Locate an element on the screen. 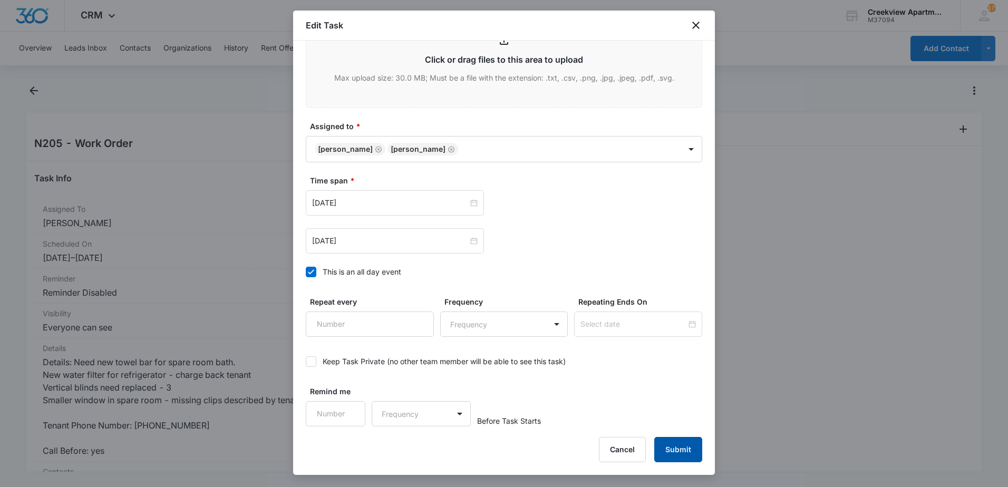 This screenshot has height=487, width=1008. button: Submit is located at coordinates (678, 450).